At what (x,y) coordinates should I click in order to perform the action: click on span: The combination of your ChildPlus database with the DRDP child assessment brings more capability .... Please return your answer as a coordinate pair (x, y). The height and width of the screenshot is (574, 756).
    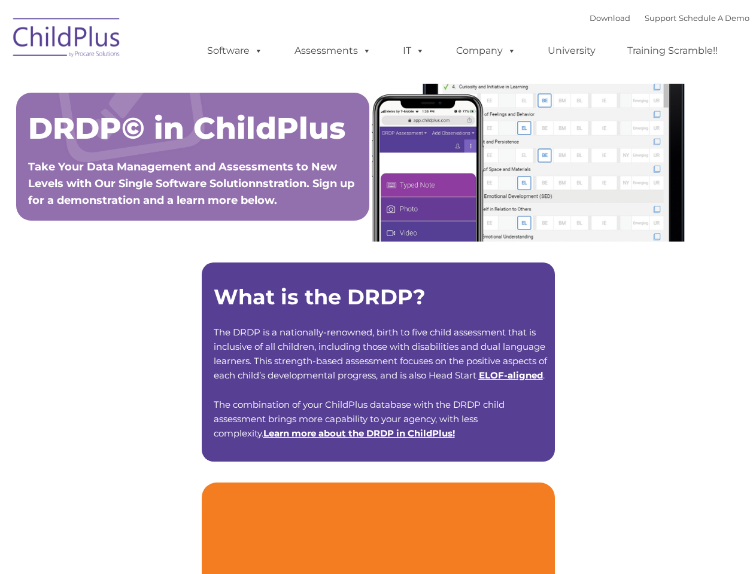
    Looking at the image, I should click on (359, 419).